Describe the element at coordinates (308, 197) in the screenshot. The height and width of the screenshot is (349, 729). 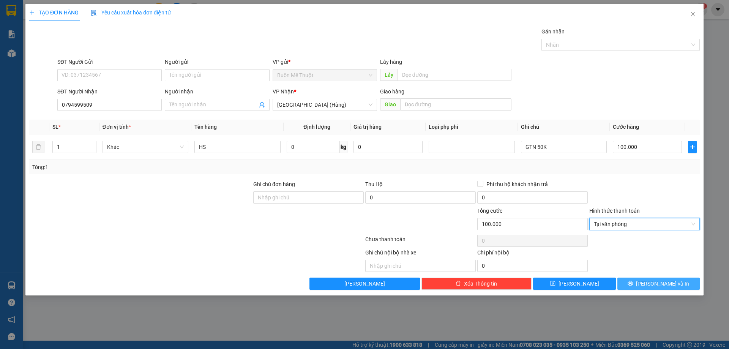
I see `input: Ghi chú đơn hàng` at that location.